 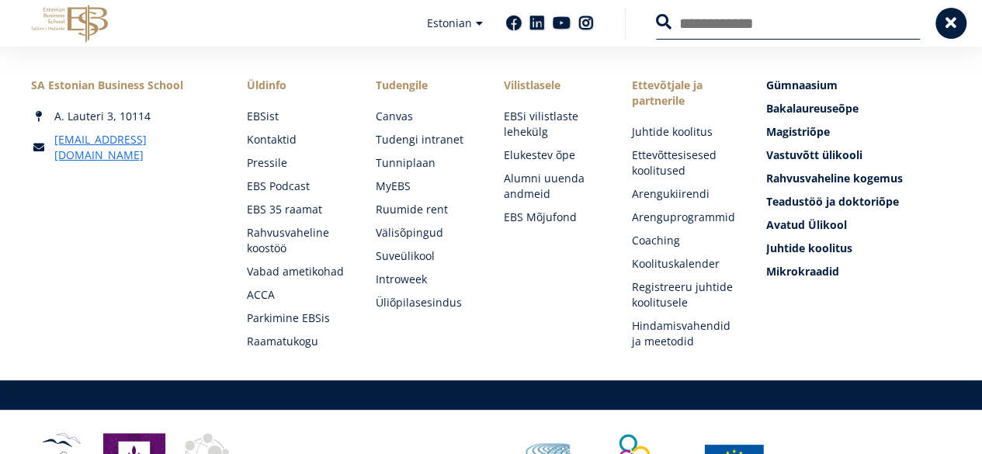 What do you see at coordinates (683, 264) in the screenshot?
I see `a: Koolituskalender` at bounding box center [683, 264].